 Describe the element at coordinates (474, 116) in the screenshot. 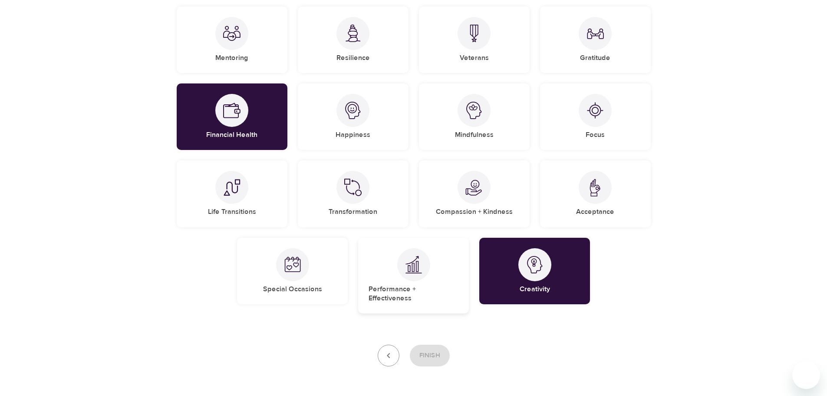

I see `div: MindfulnessMindfulness` at that location.